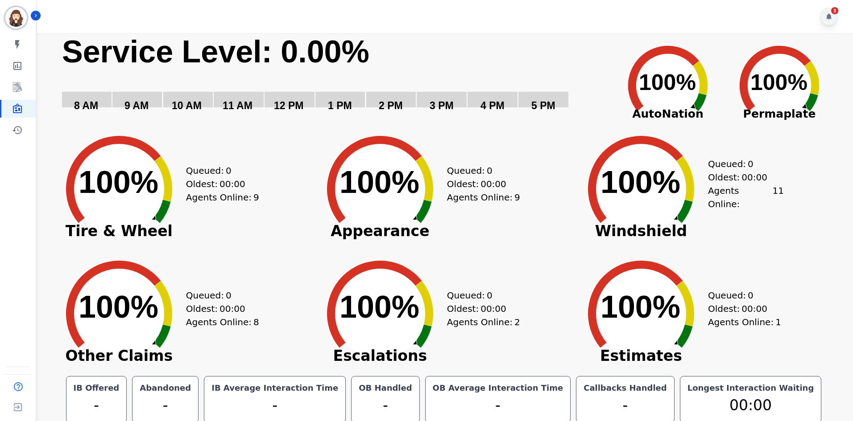 This screenshot has height=421, width=853. Describe the element at coordinates (380, 356) in the screenshot. I see `span: Escalations` at that location.